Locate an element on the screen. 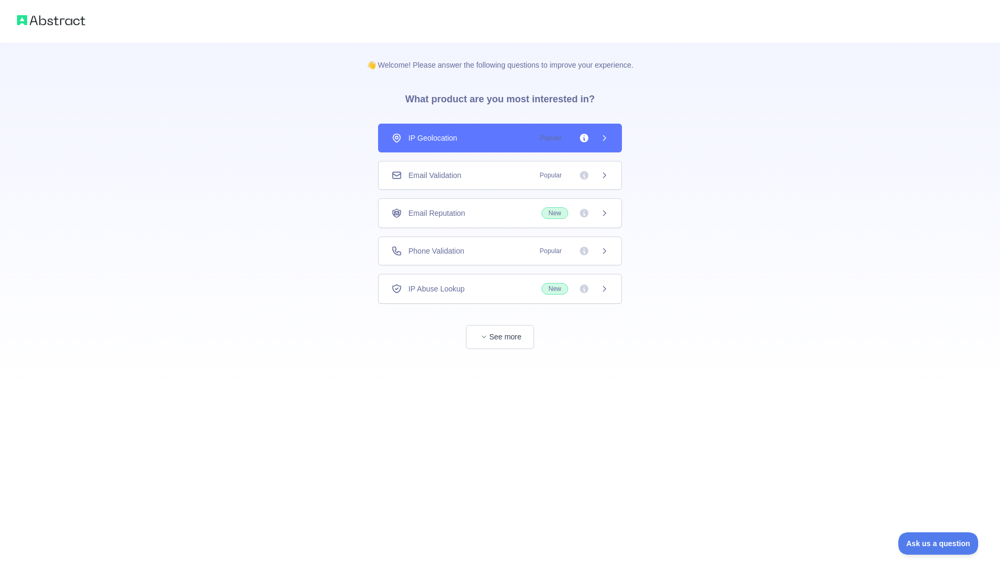  span: Email Reputation is located at coordinates (437, 213).